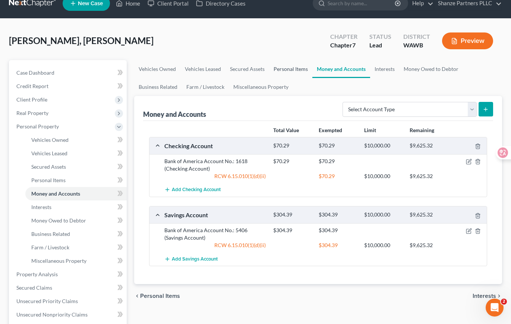 This screenshot has height=324, width=511. What do you see at coordinates (467, 41) in the screenshot?
I see `button: Preview` at bounding box center [467, 41].